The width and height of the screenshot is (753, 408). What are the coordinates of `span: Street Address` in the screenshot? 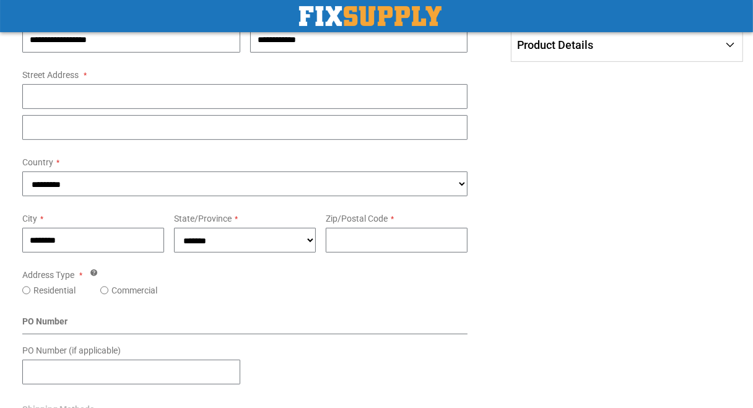 It's located at (50, 75).